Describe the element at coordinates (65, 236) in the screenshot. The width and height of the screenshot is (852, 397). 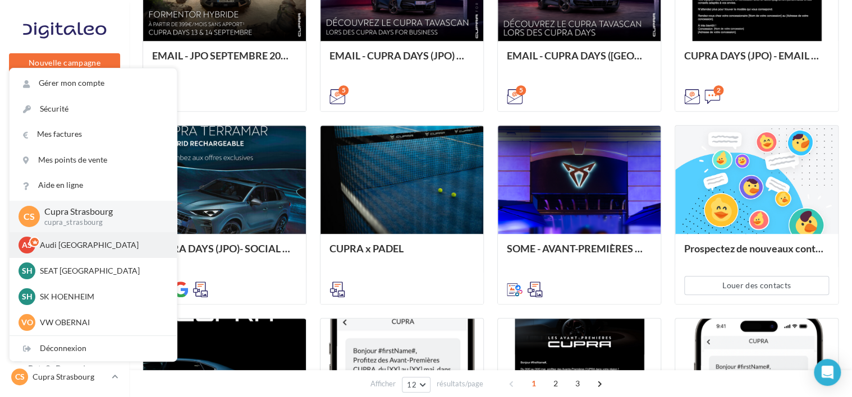
I see `a: Contacts` at that location.